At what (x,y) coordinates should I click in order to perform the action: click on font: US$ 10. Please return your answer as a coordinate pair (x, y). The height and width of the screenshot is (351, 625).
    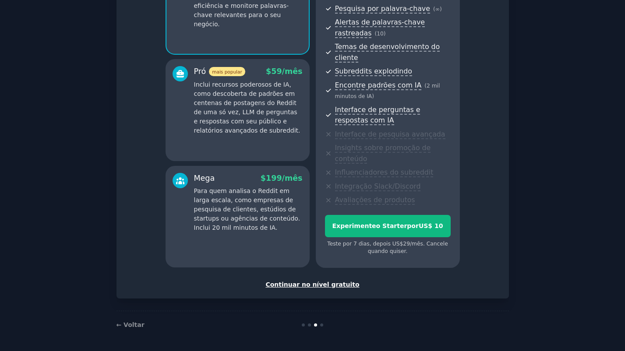
    Looking at the image, I should click on (431, 226).